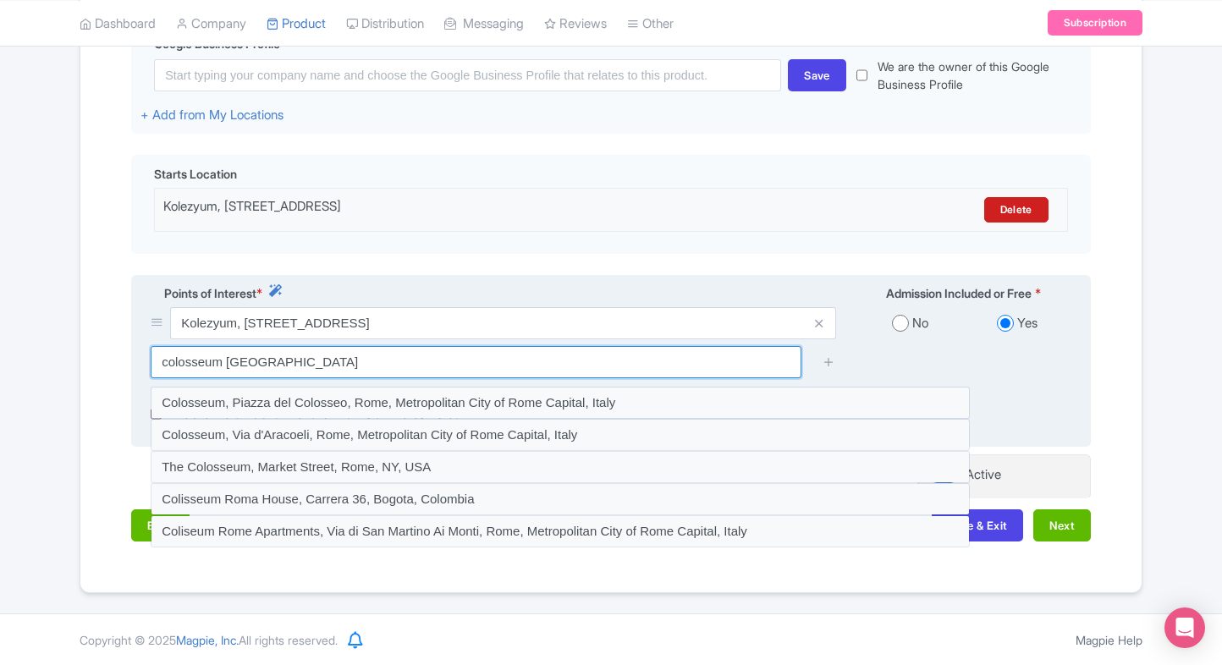 The height and width of the screenshot is (665, 1222). I want to click on span: Magpie, Inc., so click(207, 640).